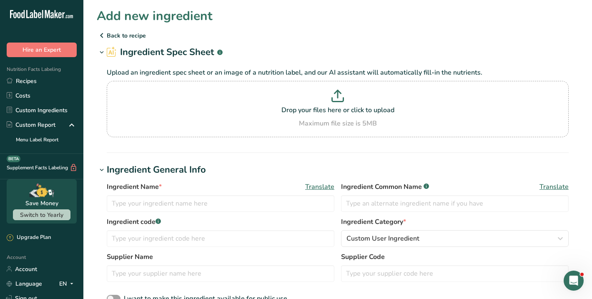 This screenshot has width=592, height=299. I want to click on label: Ingredient Category, so click(455, 222).